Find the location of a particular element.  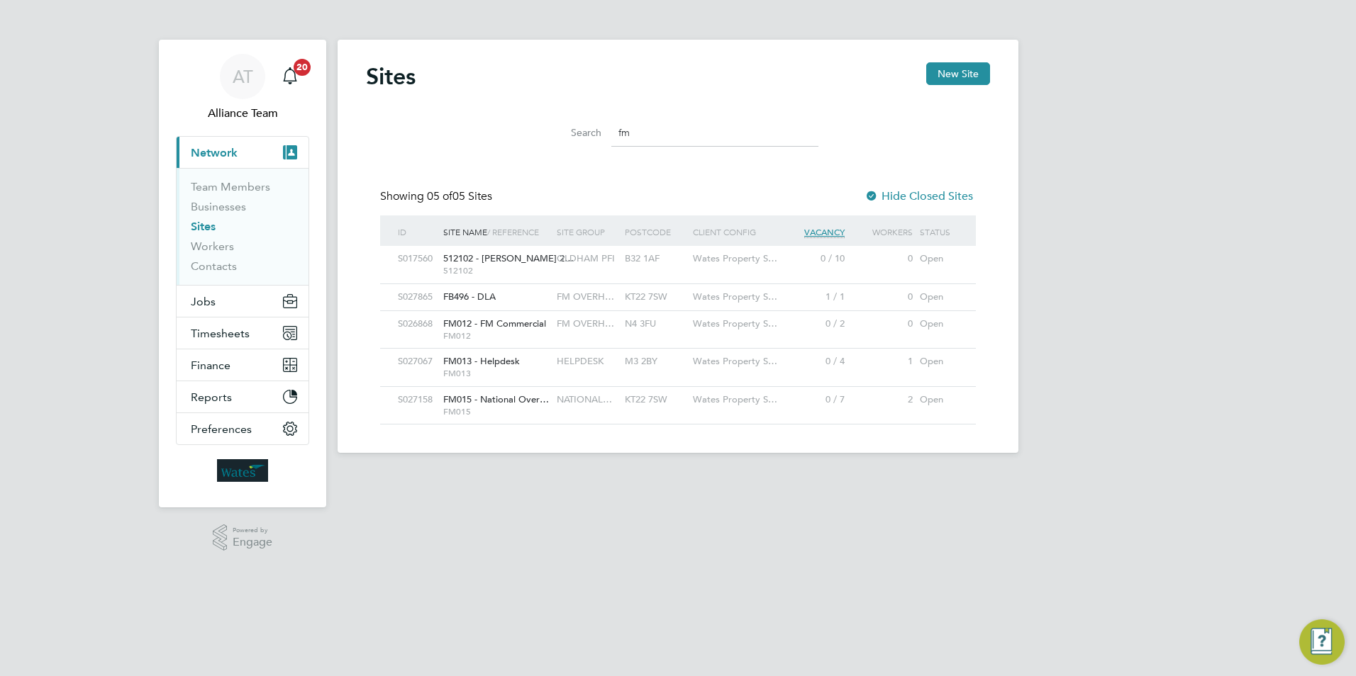

img: wates-logo-retina.png is located at coordinates (242, 471).